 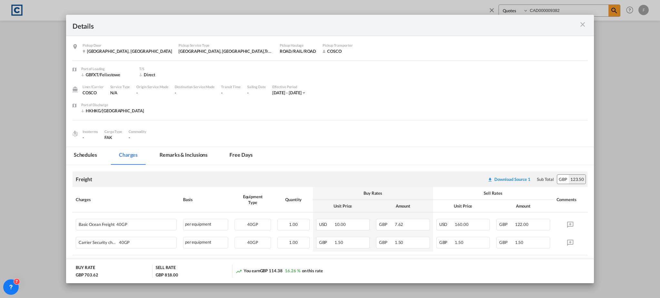 What do you see at coordinates (289, 87) in the screenshot?
I see `div: Effective Period` at bounding box center [289, 87].